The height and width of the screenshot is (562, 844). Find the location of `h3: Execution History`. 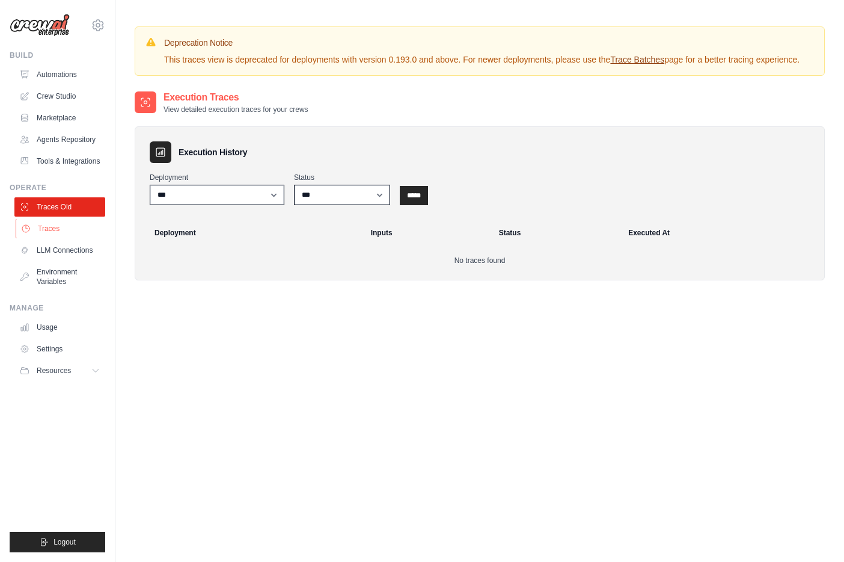

h3: Execution History is located at coordinates (213, 152).